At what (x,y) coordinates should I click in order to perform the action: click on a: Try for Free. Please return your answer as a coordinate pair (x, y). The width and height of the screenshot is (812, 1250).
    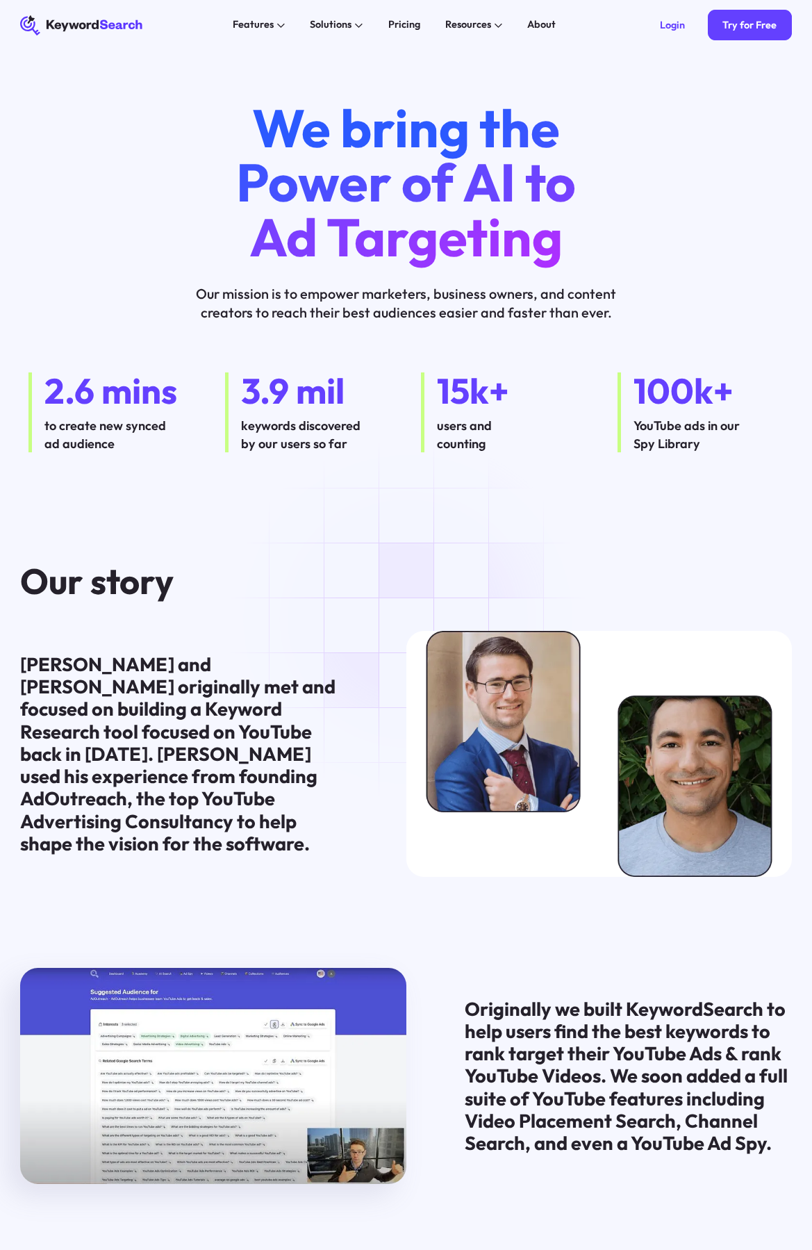
    Looking at the image, I should click on (750, 24).